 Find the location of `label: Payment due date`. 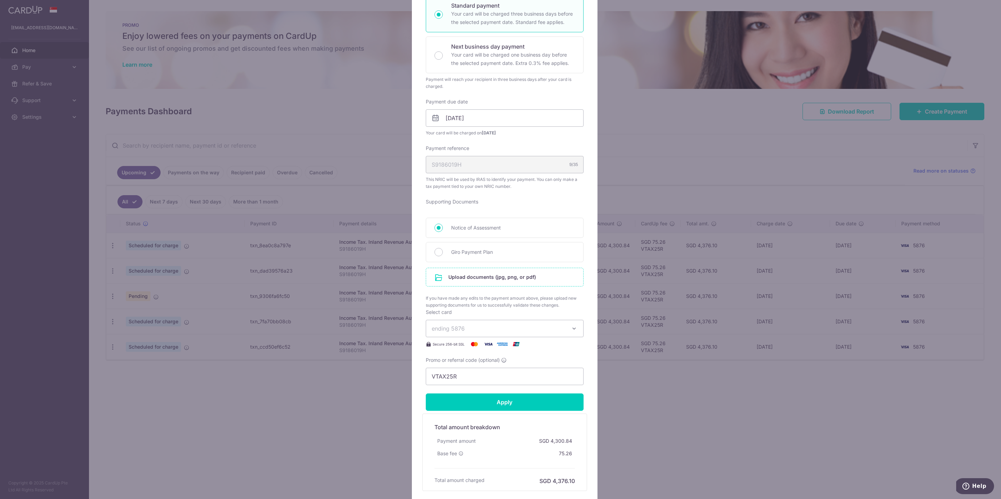

label: Payment due date is located at coordinates (447, 102).